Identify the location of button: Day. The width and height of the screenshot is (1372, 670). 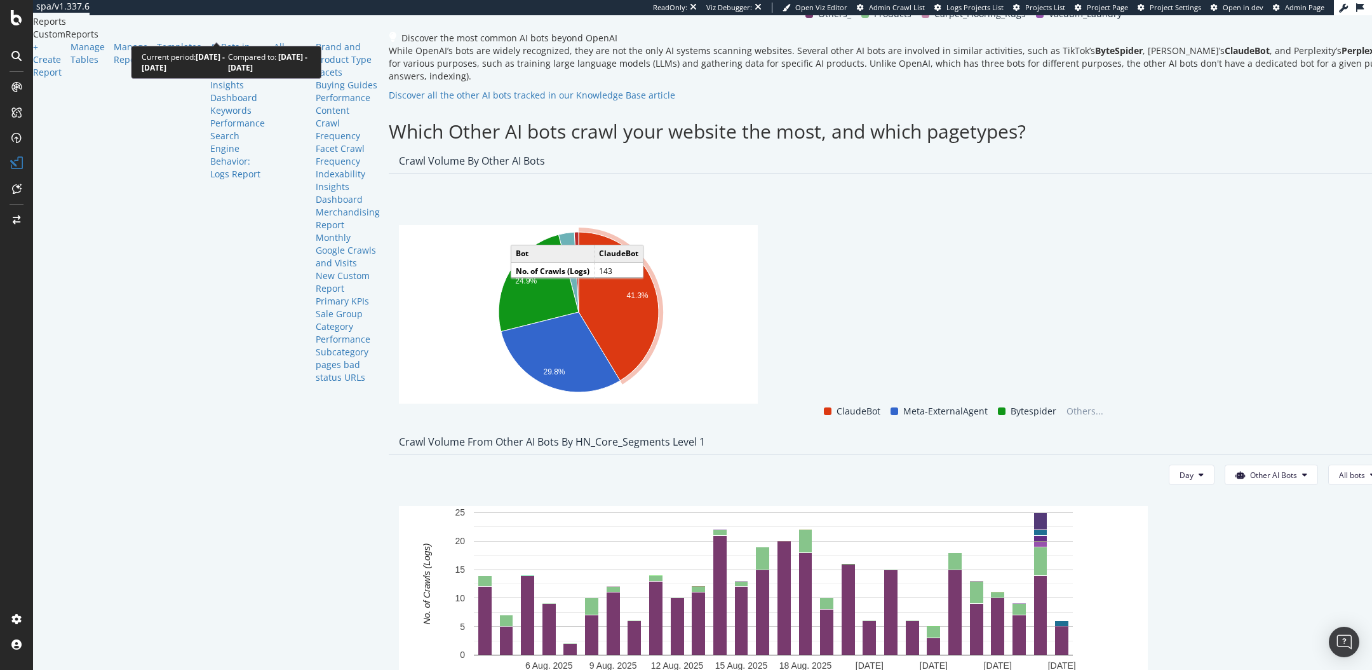
(1192, 475).